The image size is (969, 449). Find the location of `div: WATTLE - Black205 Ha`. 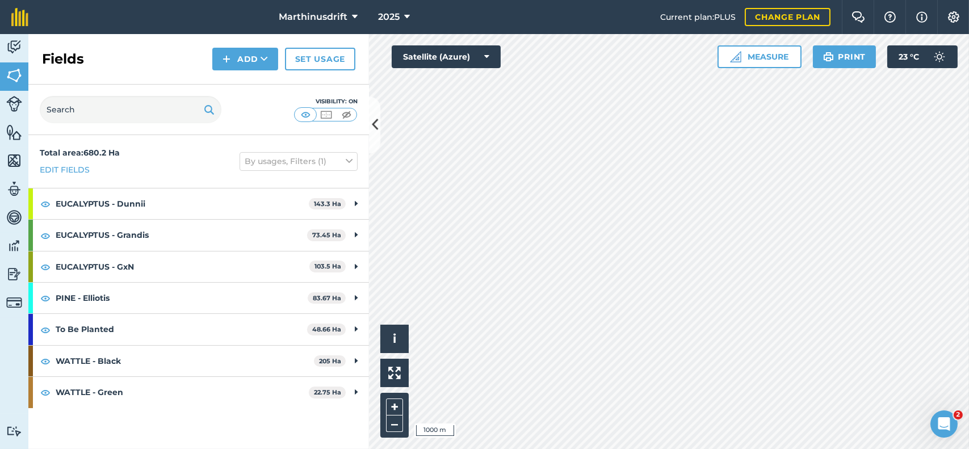

div: WATTLE - Black205 Ha is located at coordinates (199, 361).